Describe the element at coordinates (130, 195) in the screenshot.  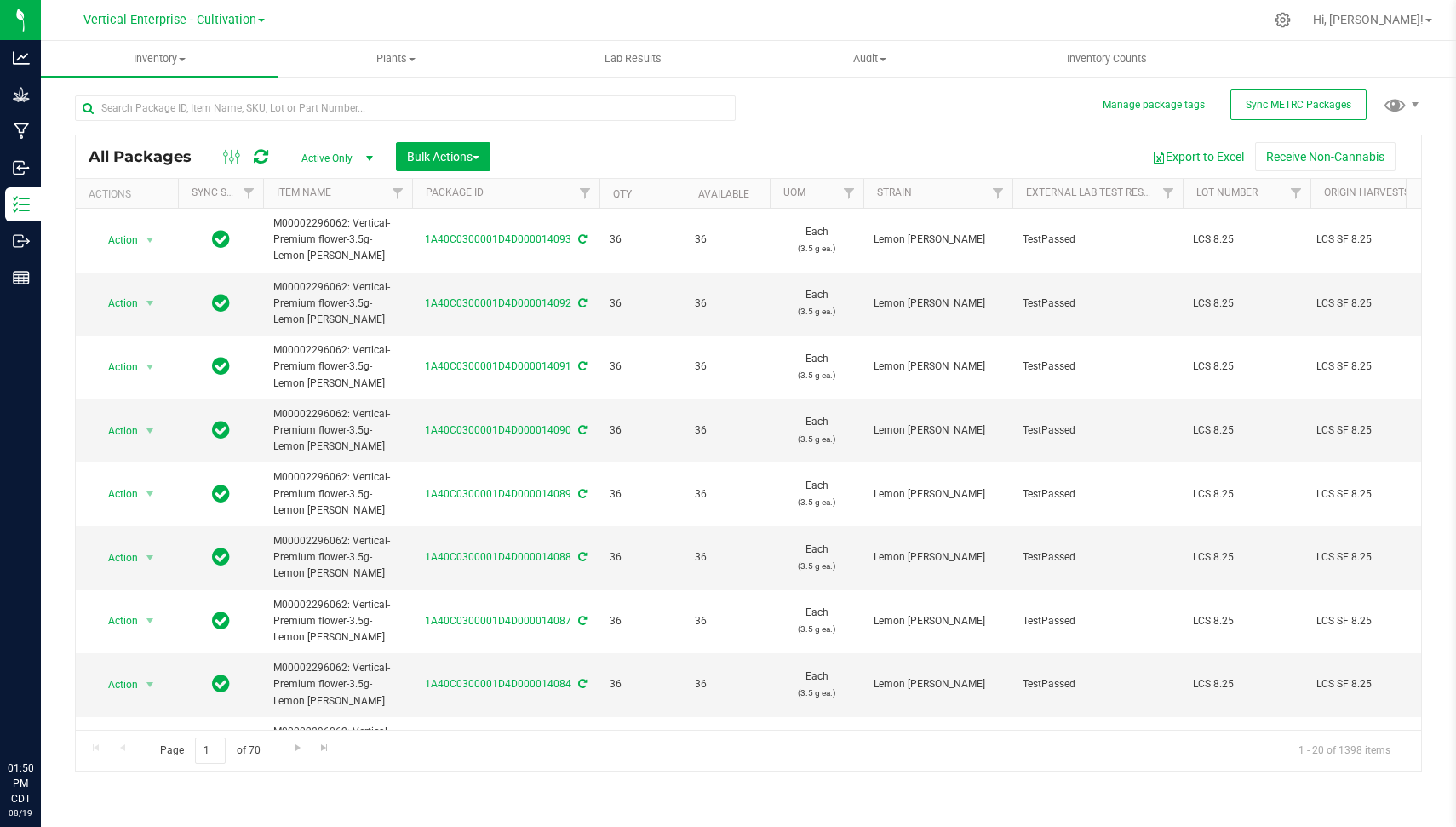
I see `div: Actions` at that location.